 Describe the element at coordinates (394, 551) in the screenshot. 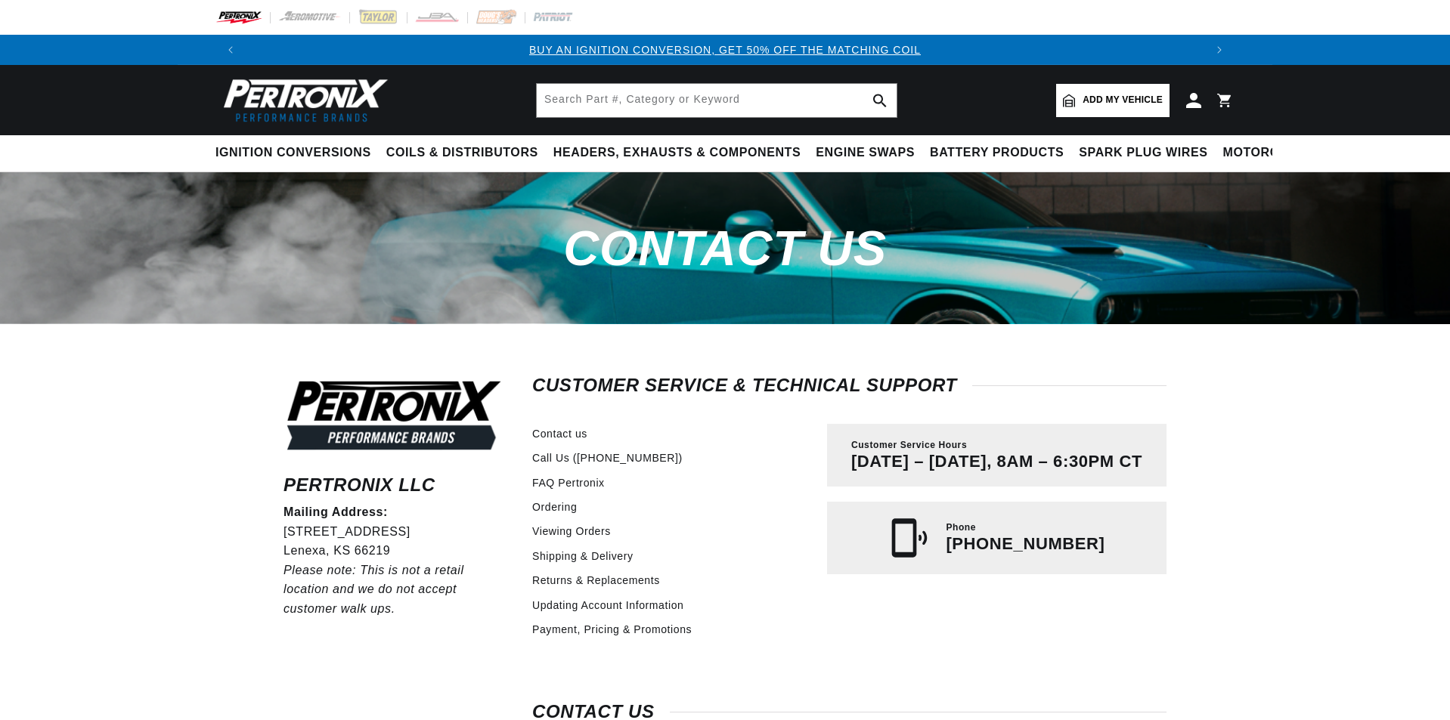

I see `p: Lenexa, KS 66219` at that location.